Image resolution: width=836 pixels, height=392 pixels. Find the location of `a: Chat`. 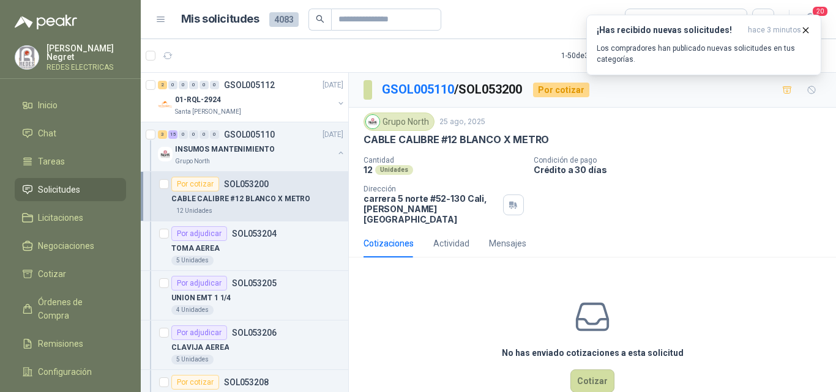

a: Chat is located at coordinates (70, 133).